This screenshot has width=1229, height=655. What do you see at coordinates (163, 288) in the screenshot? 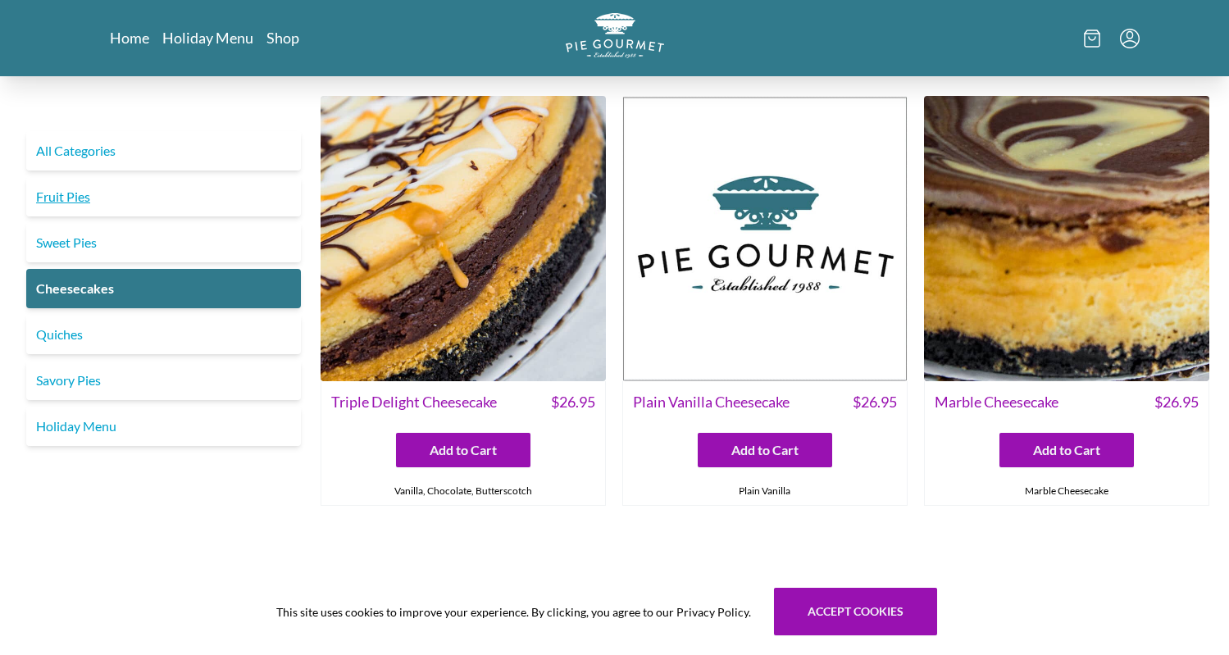
I see `a: Cheesecakes` at bounding box center [163, 288].